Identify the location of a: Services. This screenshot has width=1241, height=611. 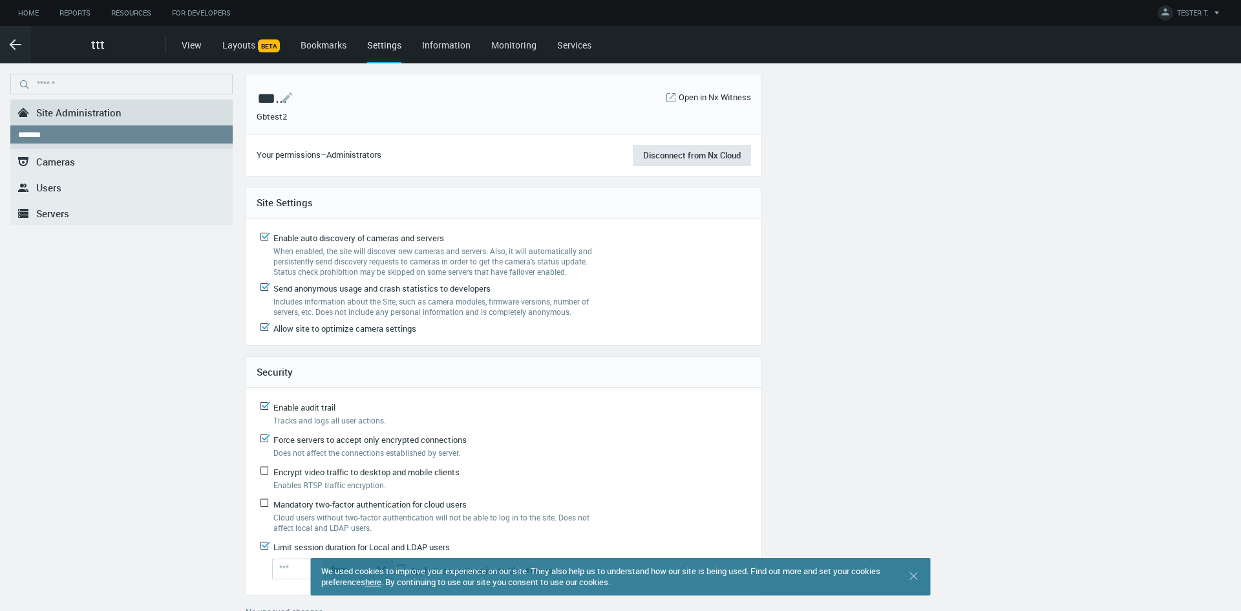
(574, 45).